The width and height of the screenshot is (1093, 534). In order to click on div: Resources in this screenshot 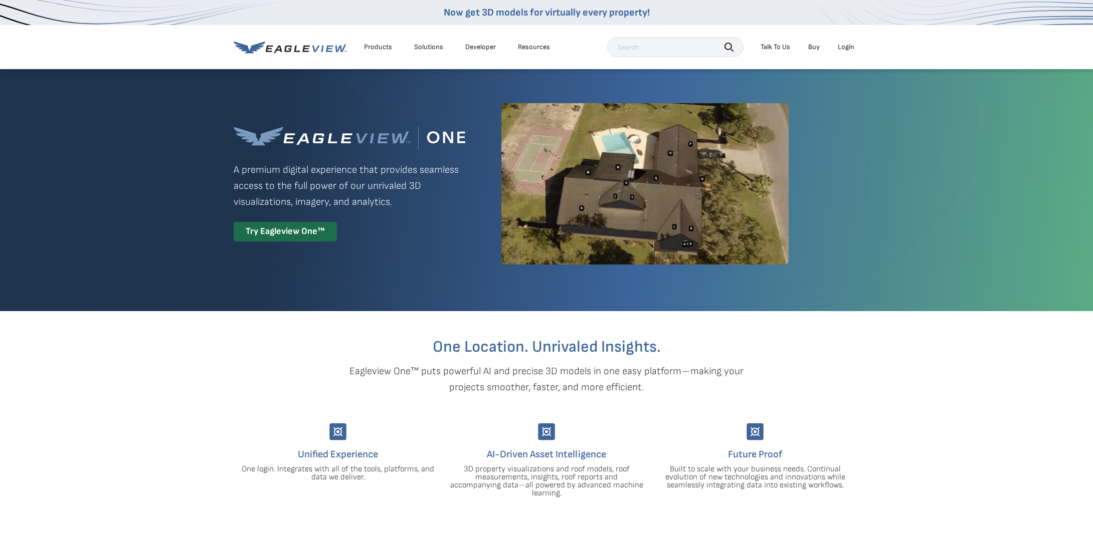, I will do `click(534, 47)`.